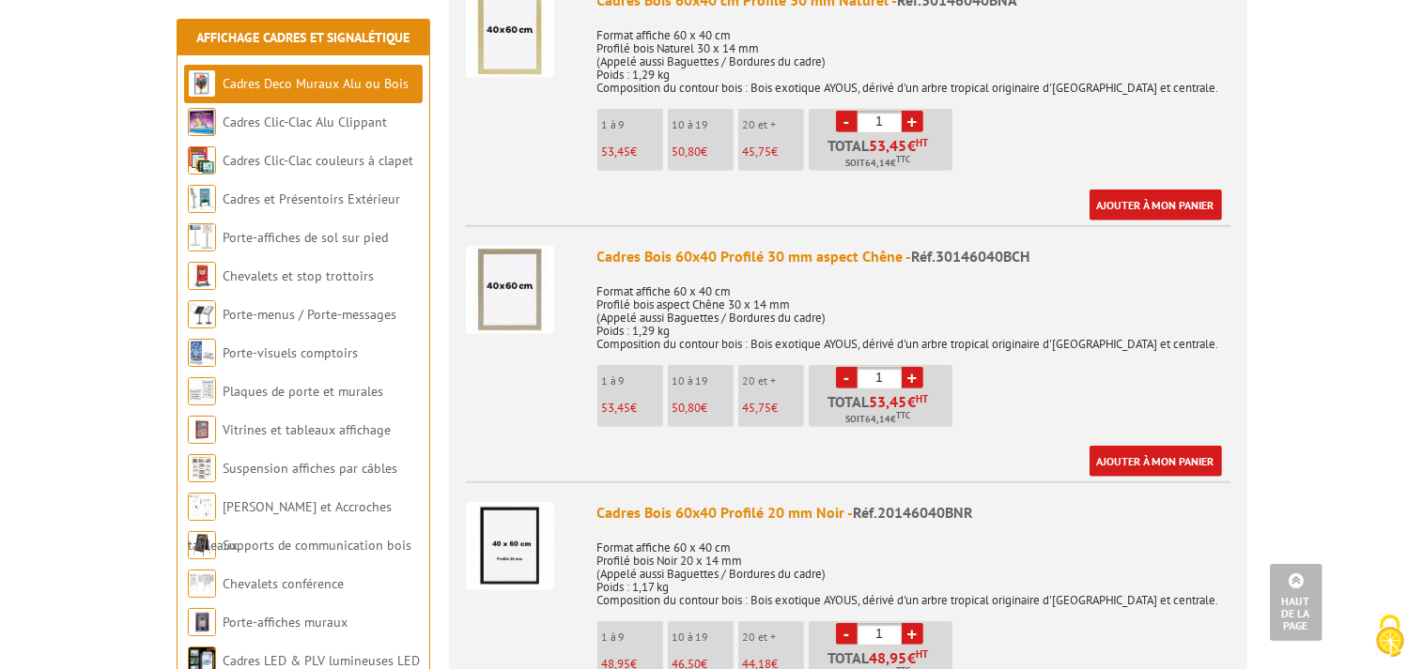 This screenshot has width=1423, height=669. I want to click on a: Chevalets conférence, so click(283, 584).